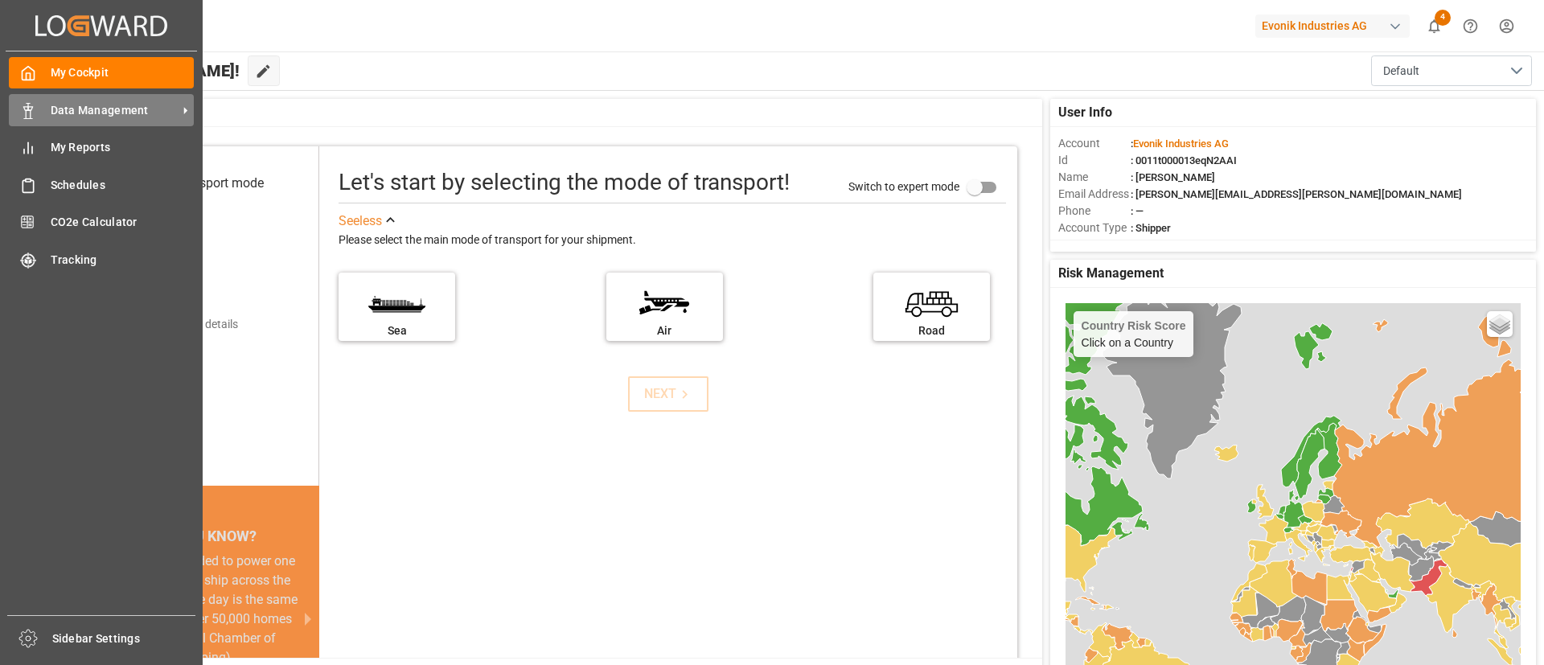 This screenshot has height=665, width=1544. I want to click on span: Switch to expert mode, so click(904, 186).